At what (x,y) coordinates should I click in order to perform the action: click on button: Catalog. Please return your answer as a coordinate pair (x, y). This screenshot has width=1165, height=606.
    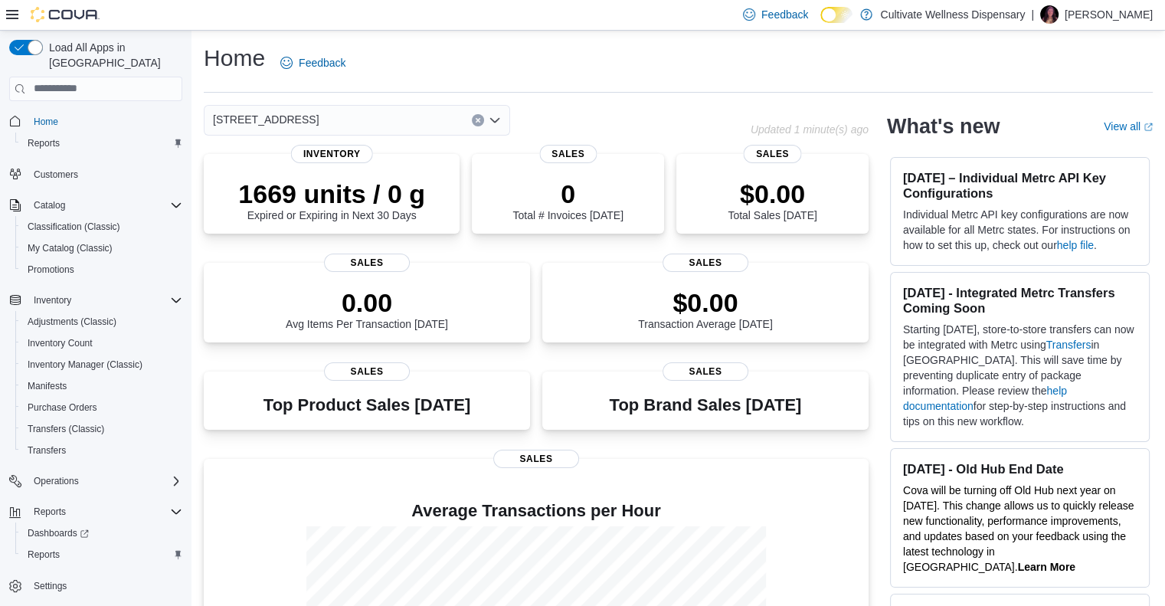
    Looking at the image, I should click on (96, 205).